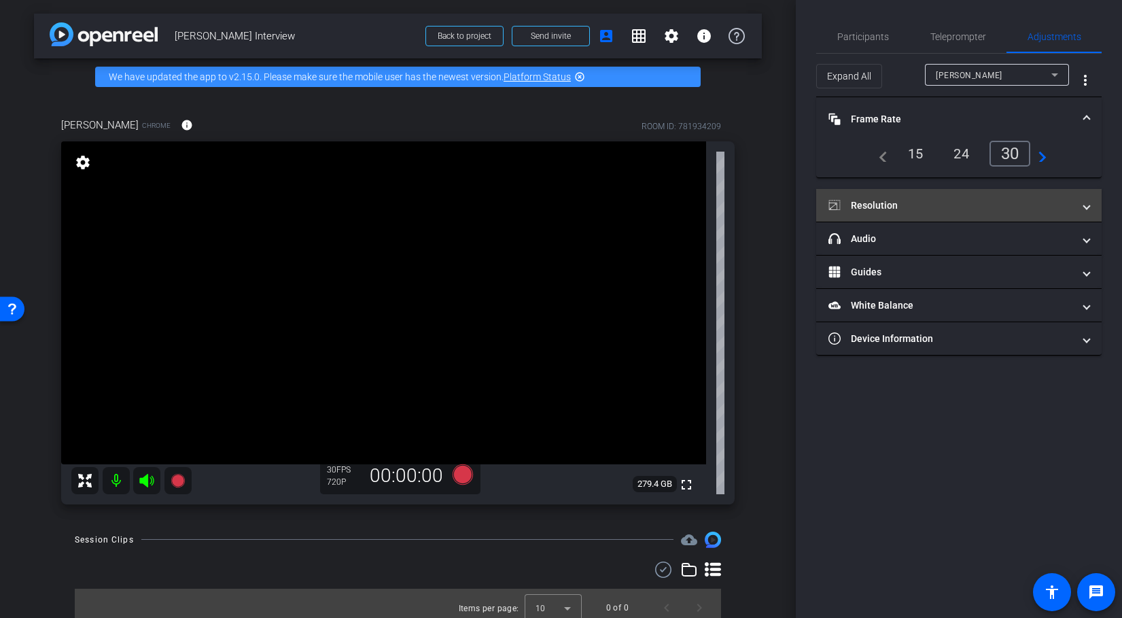 This screenshot has height=618, width=1122. What do you see at coordinates (951, 205) in the screenshot?
I see `mat-panel-title: Resolution` at bounding box center [951, 205].